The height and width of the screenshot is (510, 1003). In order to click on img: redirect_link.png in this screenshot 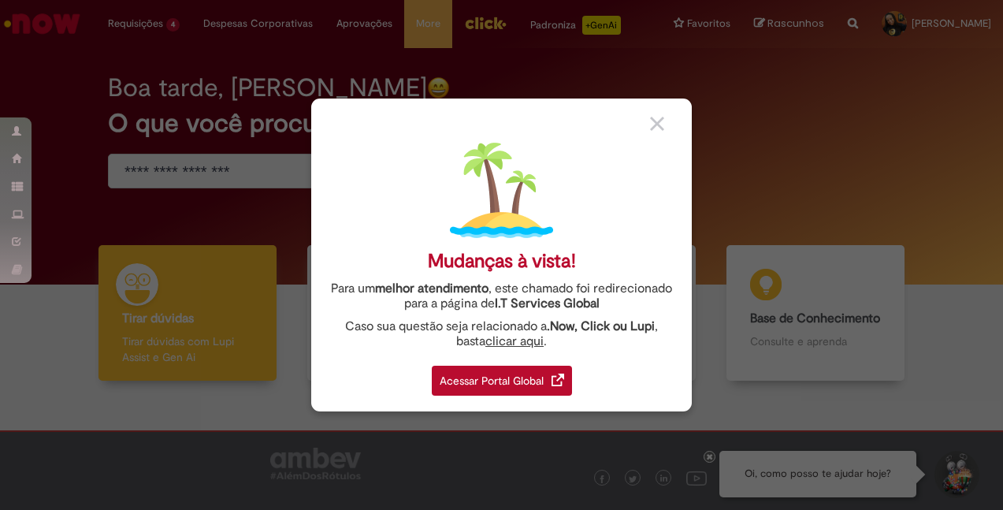, I will do `click(558, 380)`.